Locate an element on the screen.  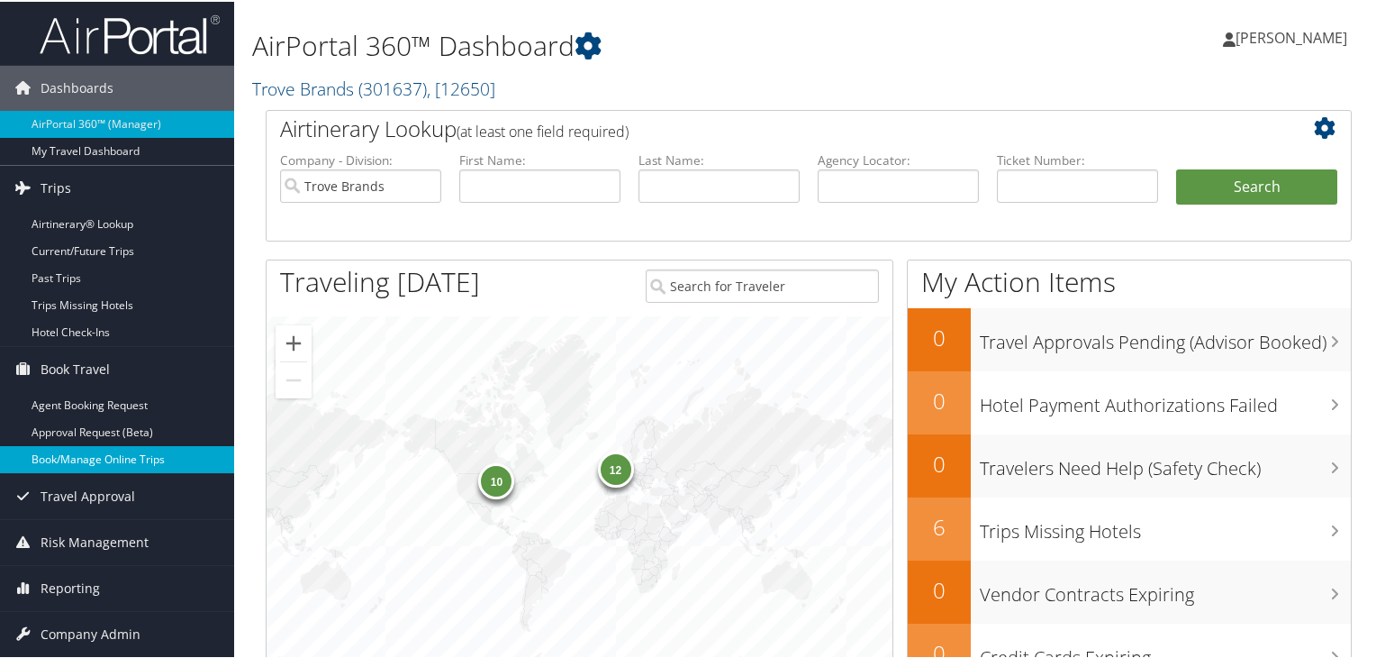
span: Company Admin is located at coordinates (90, 632).